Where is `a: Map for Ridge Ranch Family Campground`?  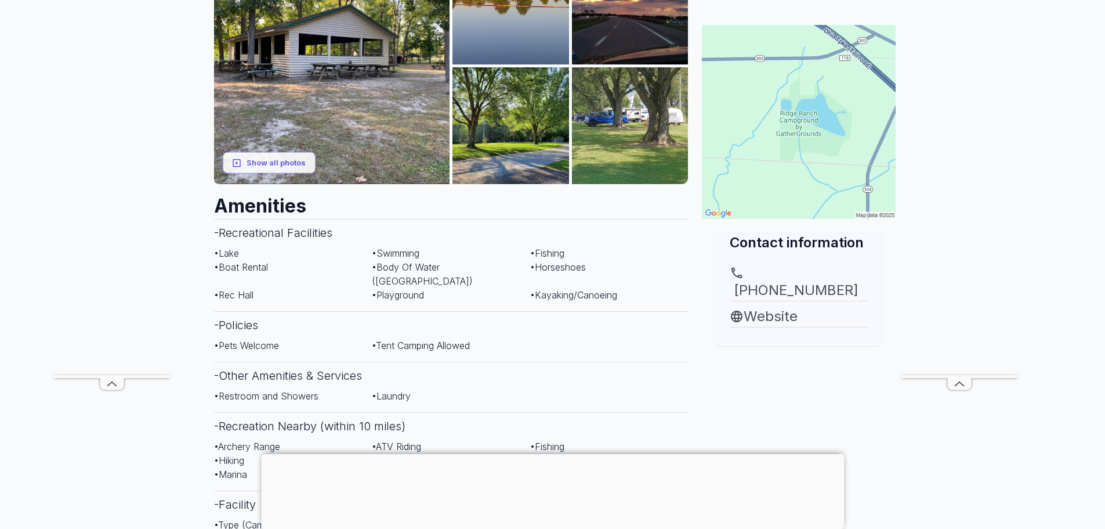
a: Map for Ridge Ranch Family Campground is located at coordinates (799, 122).